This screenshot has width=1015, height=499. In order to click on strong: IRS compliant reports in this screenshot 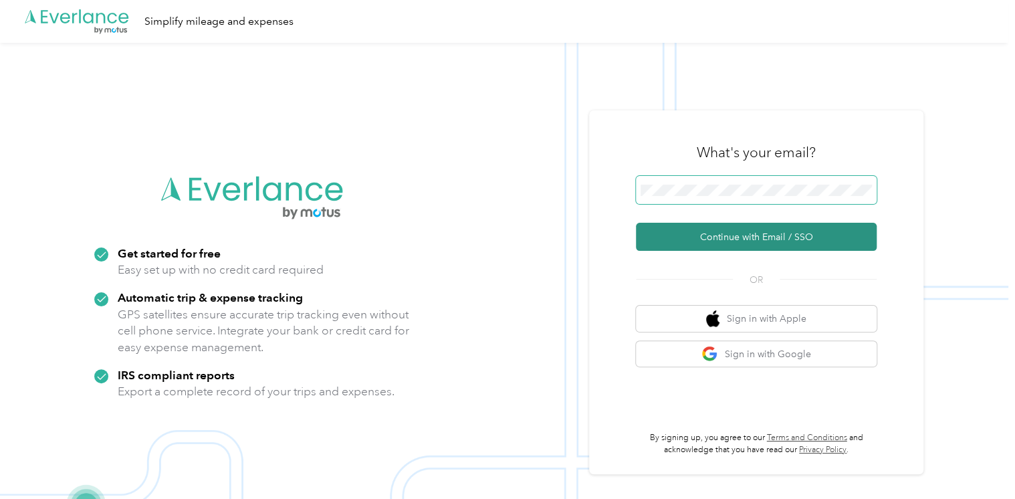, I will do `click(176, 374)`.